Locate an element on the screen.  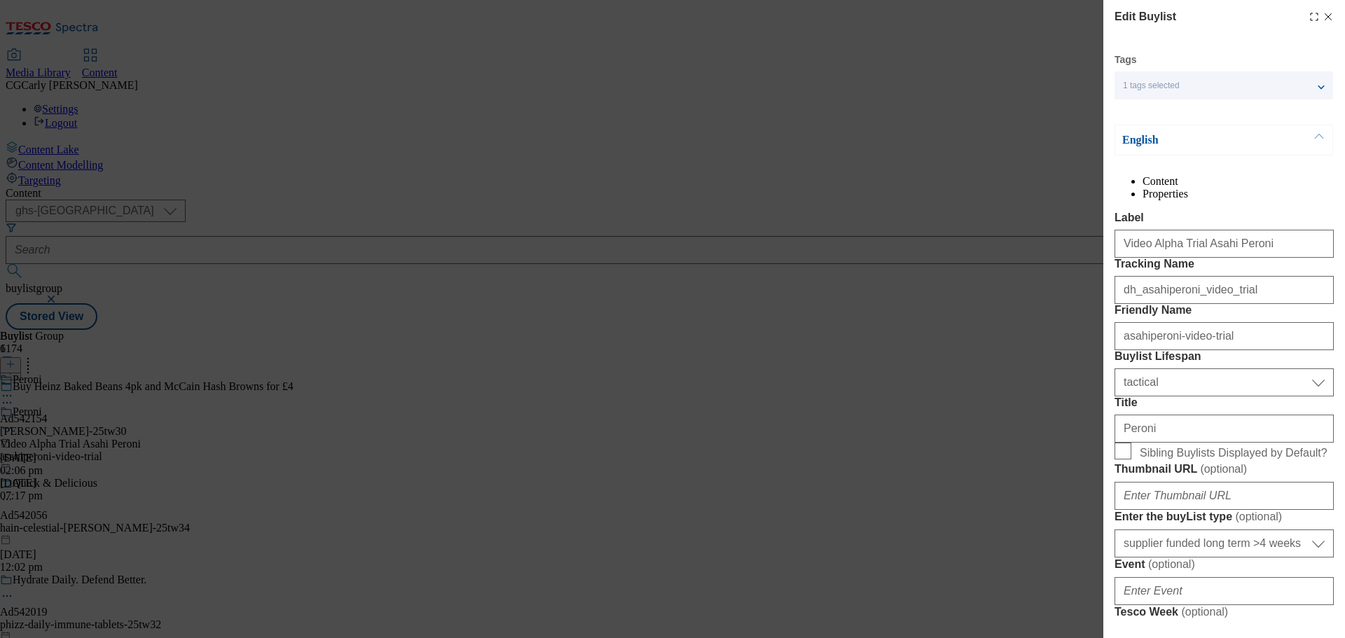
label: Event is located at coordinates (1224, 565).